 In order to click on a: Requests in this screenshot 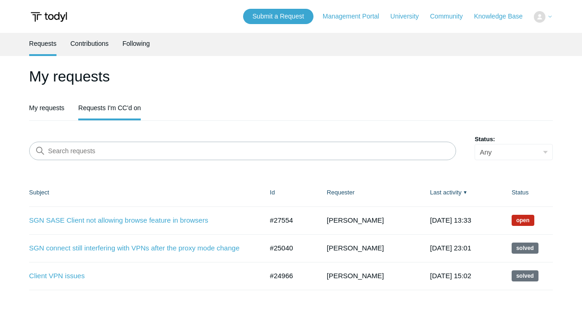, I will do `click(43, 44)`.